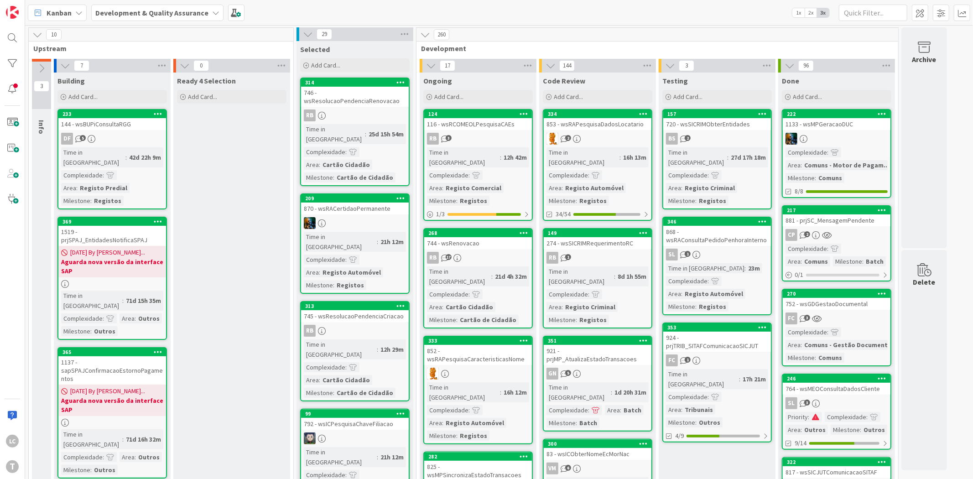  I want to click on span: 5, so click(568, 373).